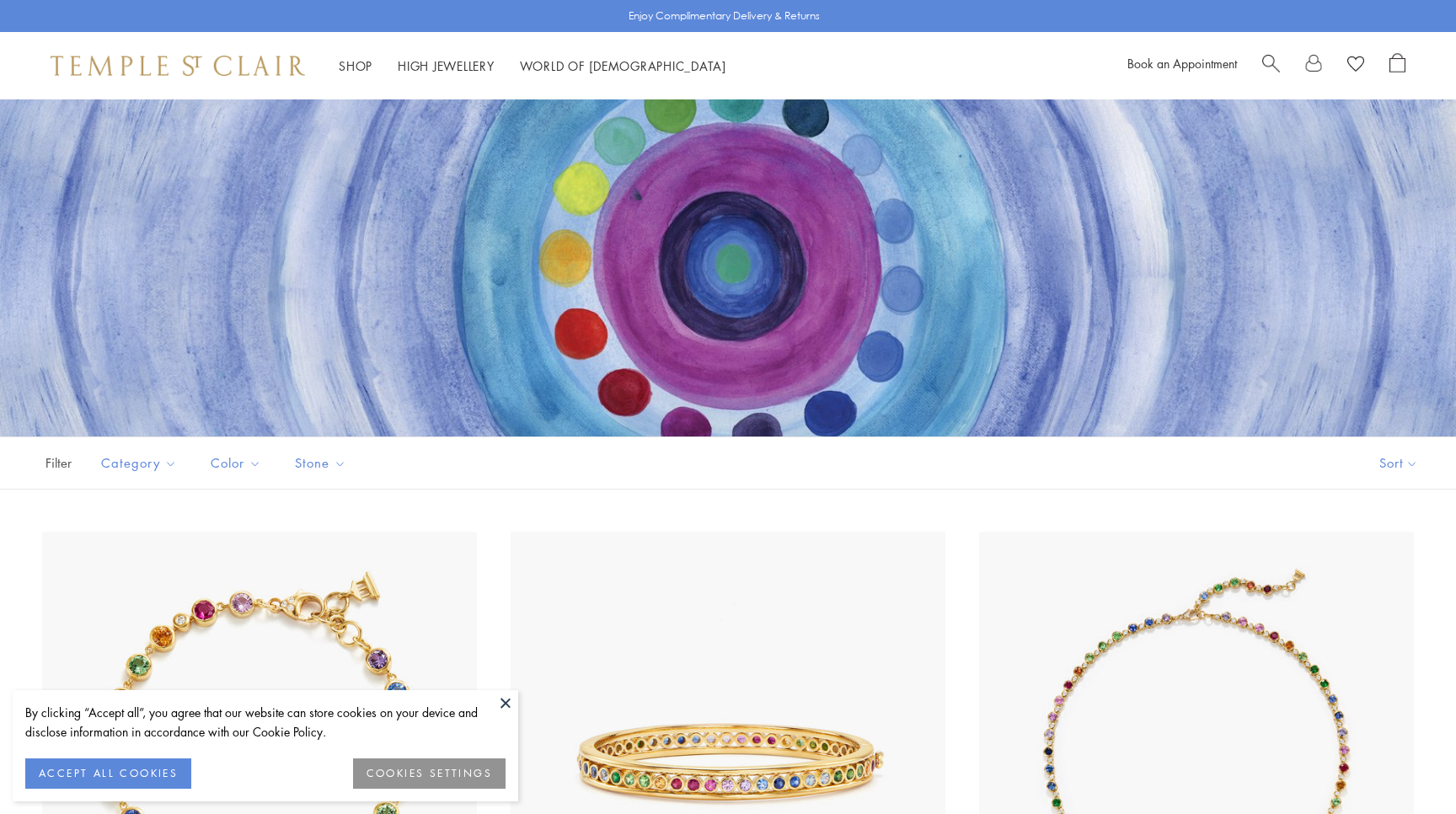 The image size is (1456, 814). Describe the element at coordinates (139, 462) in the screenshot. I see `button: Category` at that location.